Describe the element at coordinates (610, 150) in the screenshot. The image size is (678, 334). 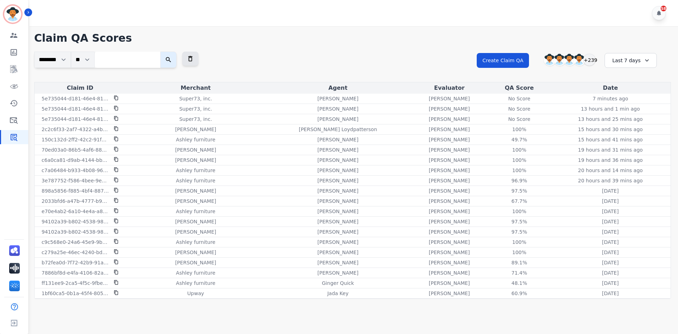
I see `p: 19 hours and 31 mins ago` at that location.